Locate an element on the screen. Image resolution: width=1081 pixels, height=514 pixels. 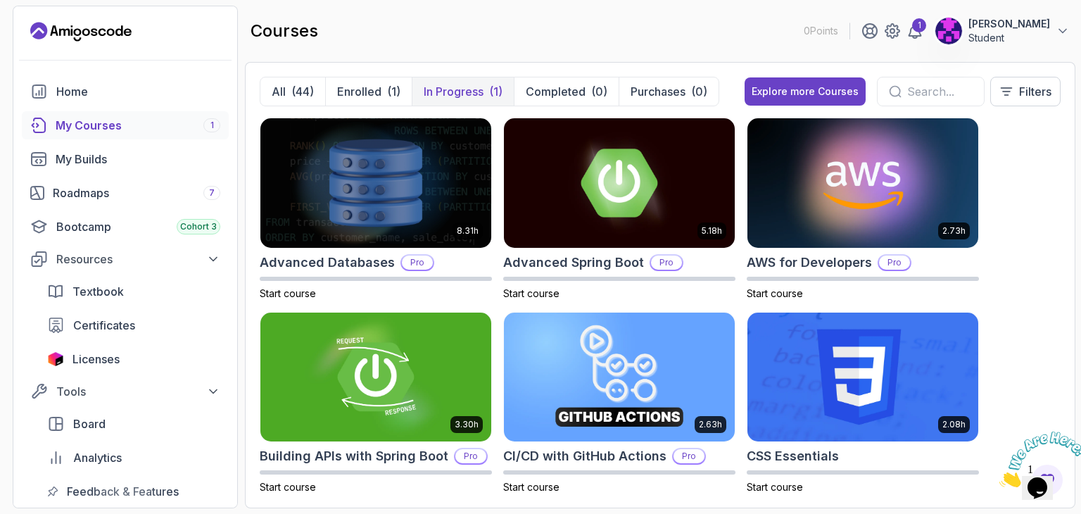
button: Resources is located at coordinates (125, 259).